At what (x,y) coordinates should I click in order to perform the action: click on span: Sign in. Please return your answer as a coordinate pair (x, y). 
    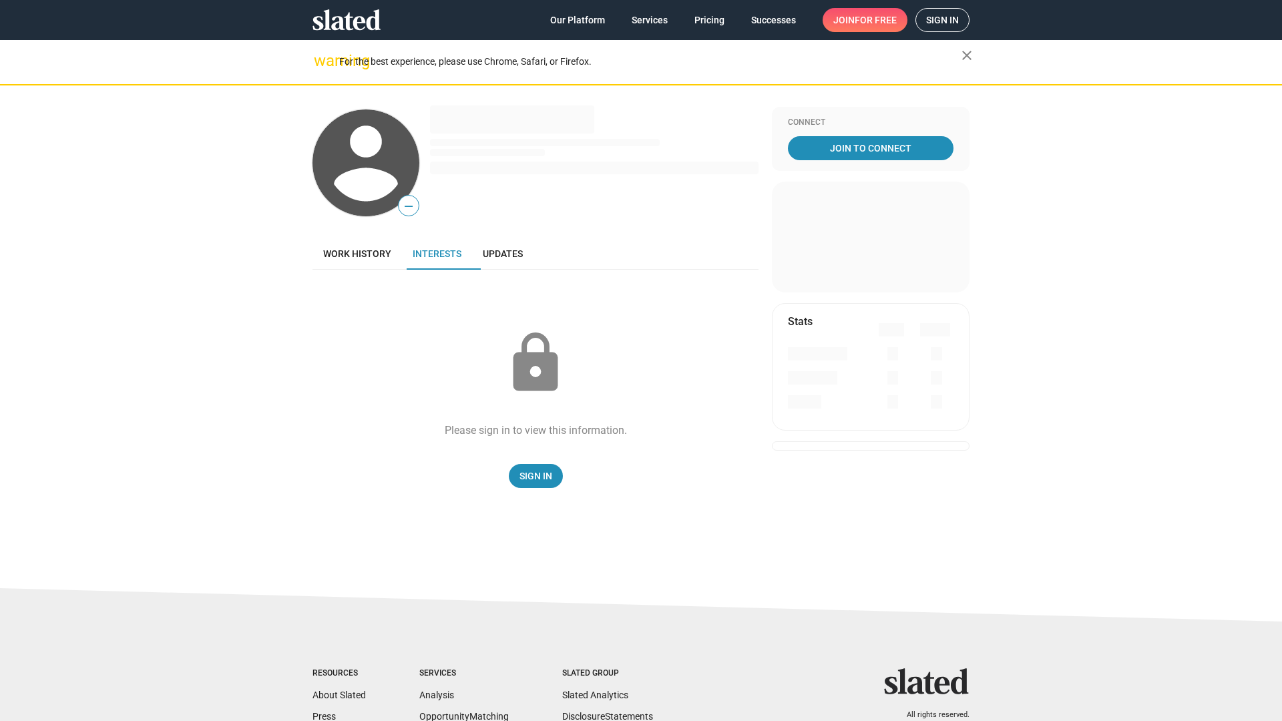
    Looking at the image, I should click on (942, 20).